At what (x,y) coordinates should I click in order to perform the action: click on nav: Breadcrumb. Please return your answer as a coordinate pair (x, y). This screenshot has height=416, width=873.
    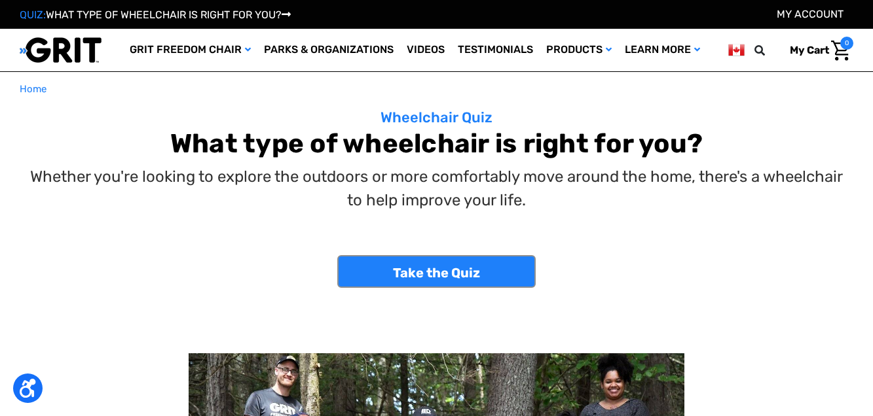
    Looking at the image, I should click on (436, 89).